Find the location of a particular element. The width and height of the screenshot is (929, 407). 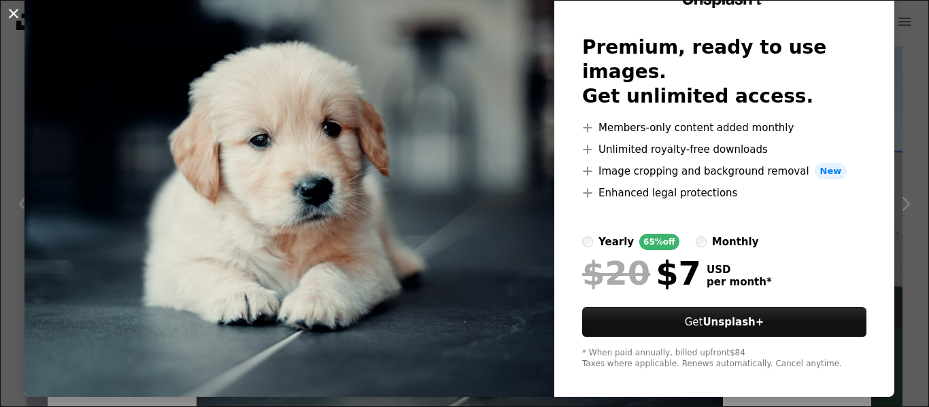

div: yearly is located at coordinates (616, 242).